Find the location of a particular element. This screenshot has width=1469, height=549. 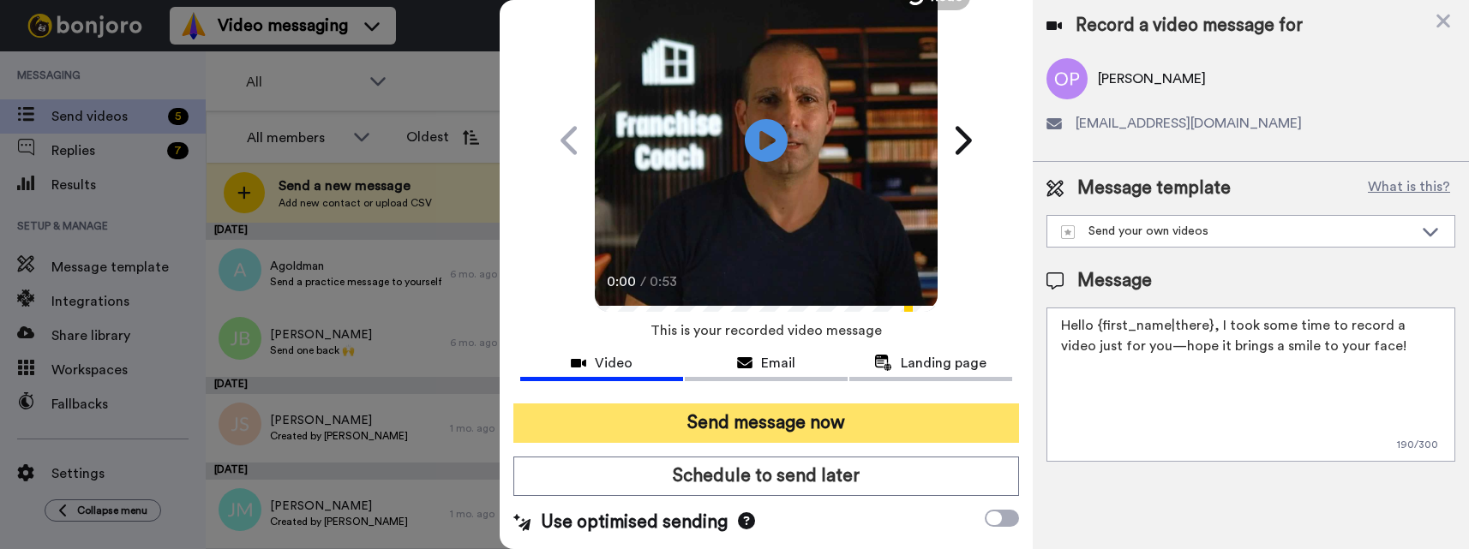

span: Message template is located at coordinates (1153, 189).